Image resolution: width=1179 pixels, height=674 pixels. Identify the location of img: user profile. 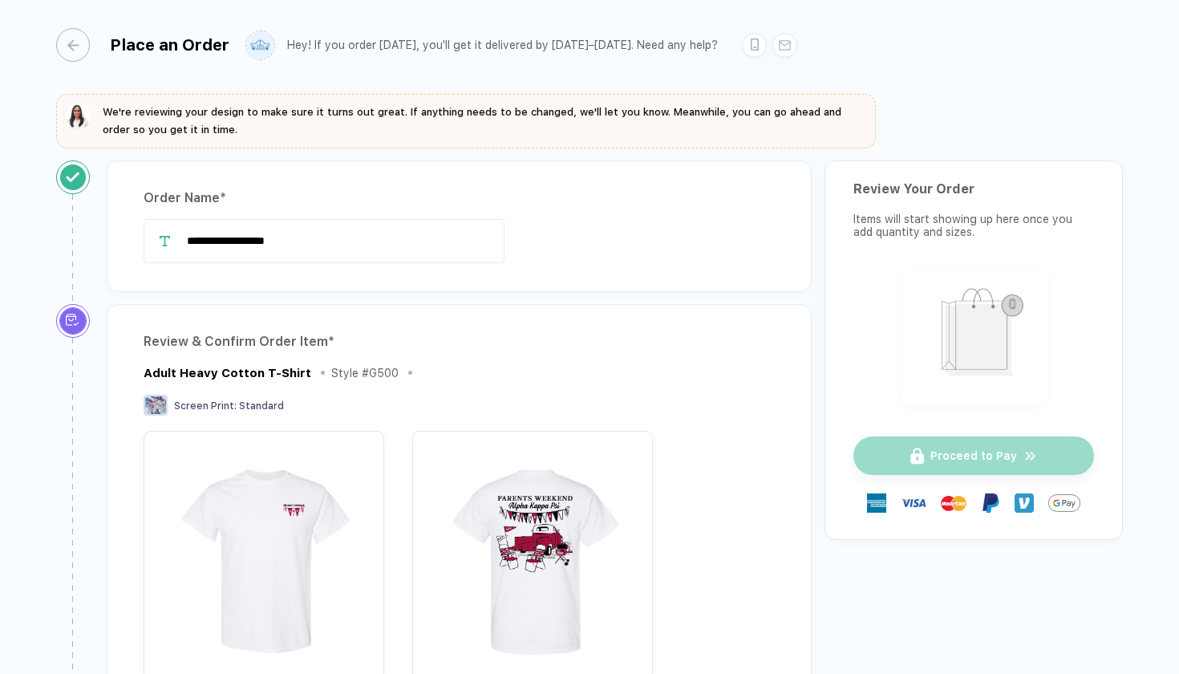
(260, 45).